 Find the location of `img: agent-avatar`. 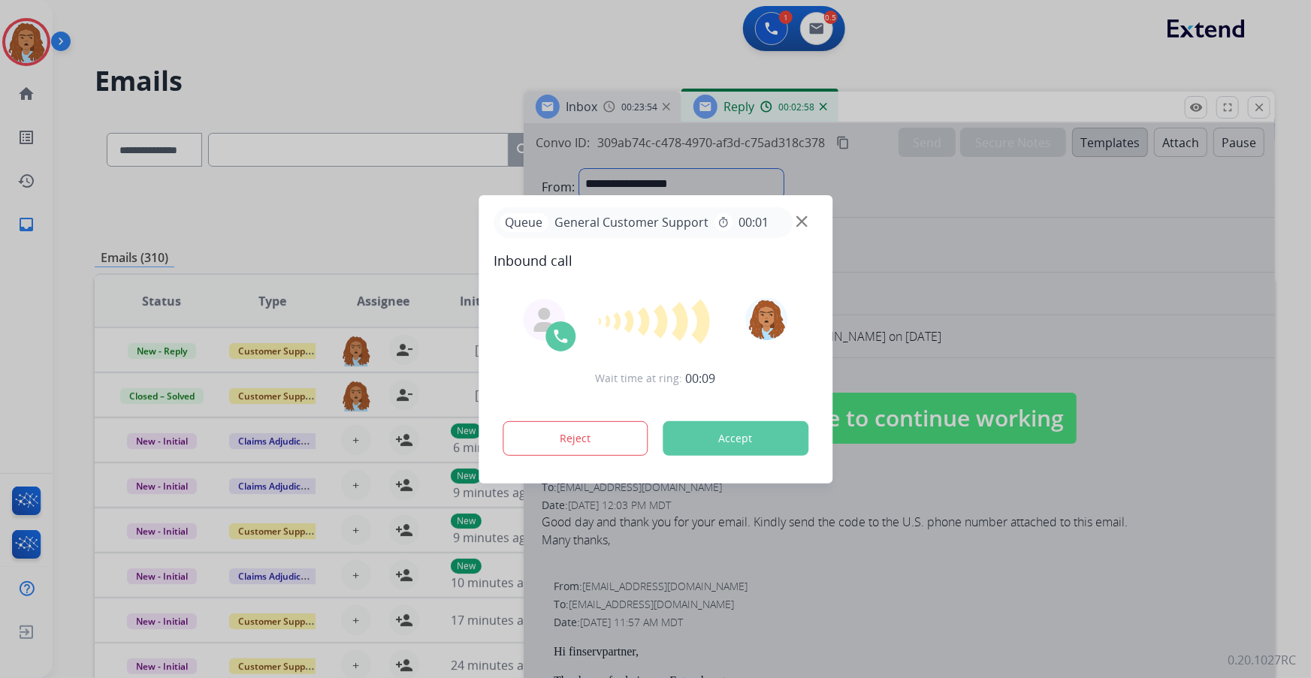

img: agent-avatar is located at coordinates (544, 320).